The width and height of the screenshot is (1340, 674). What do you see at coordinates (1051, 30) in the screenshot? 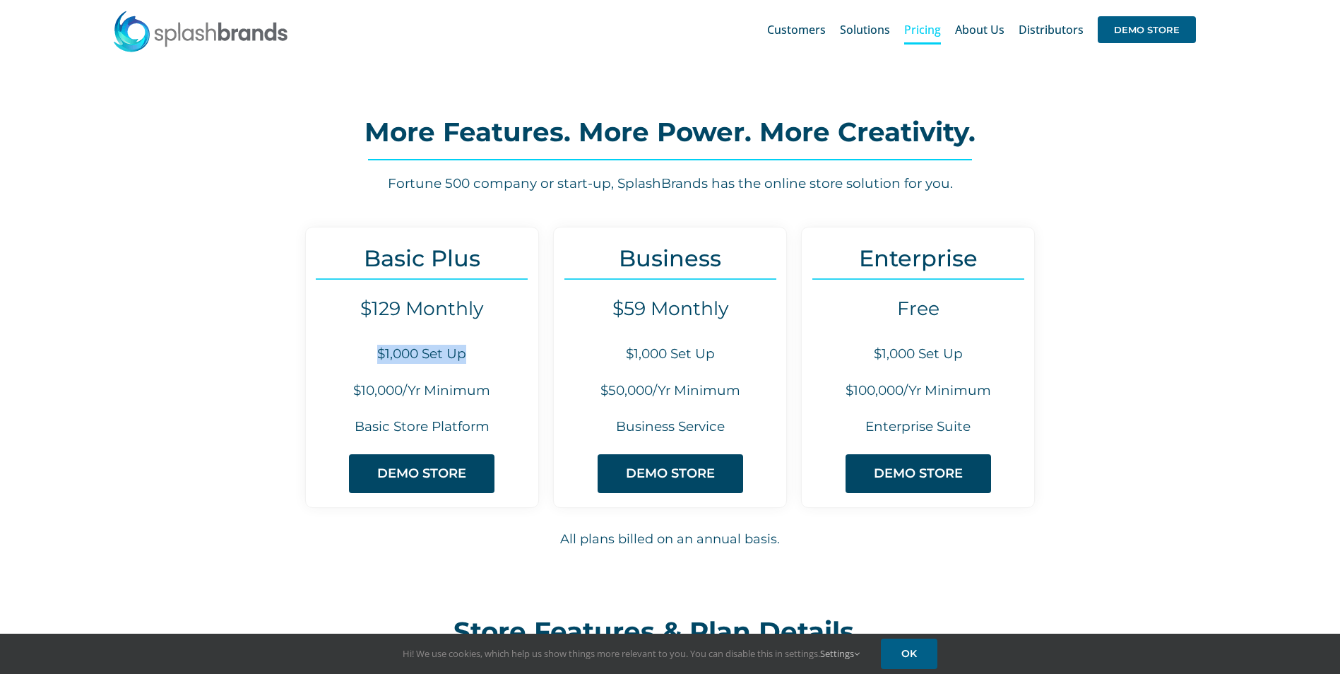
I see `a: Distributors` at bounding box center [1051, 30].